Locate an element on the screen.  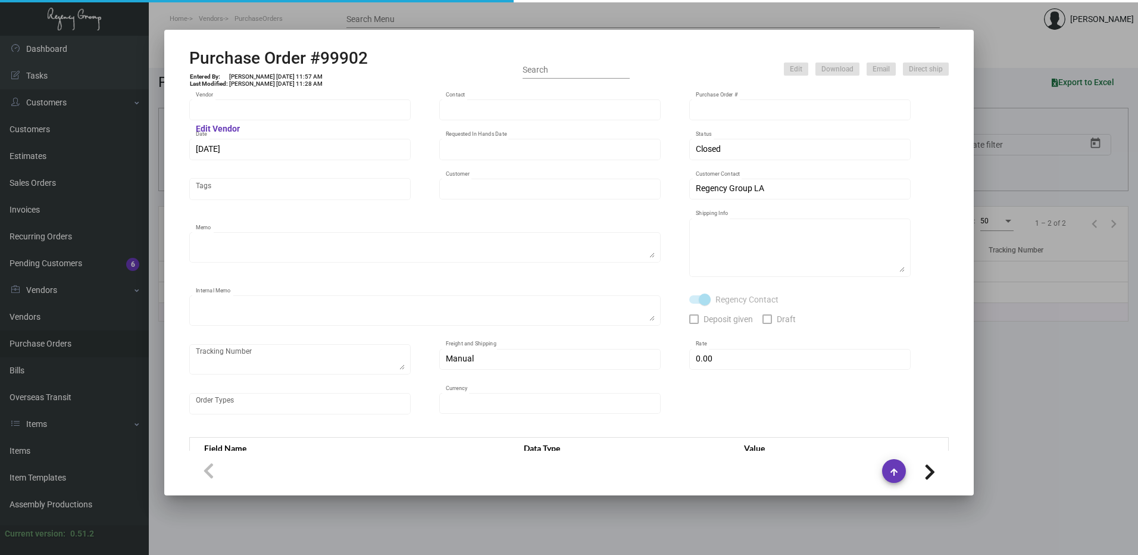
span: Download is located at coordinates (838, 69).